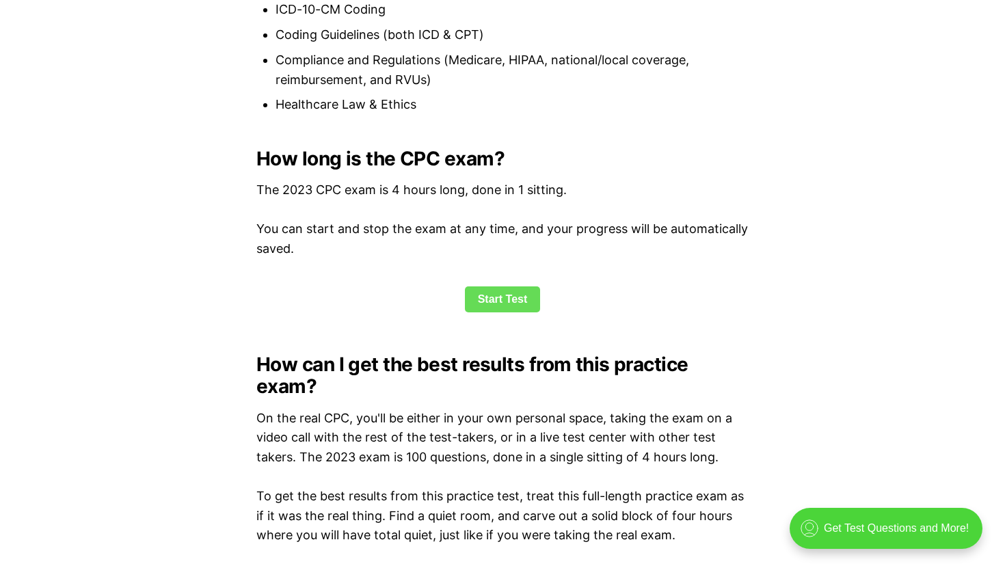  I want to click on h2: How long is the CPC exam?, so click(502, 159).